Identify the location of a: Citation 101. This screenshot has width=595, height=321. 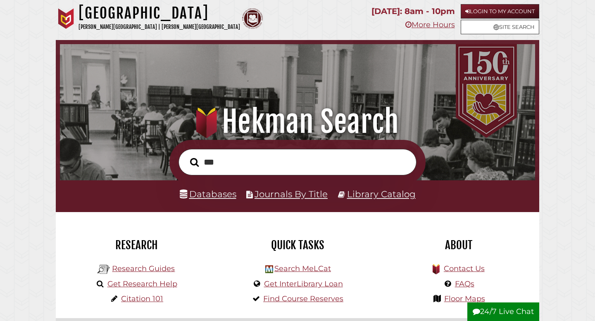
(142, 299).